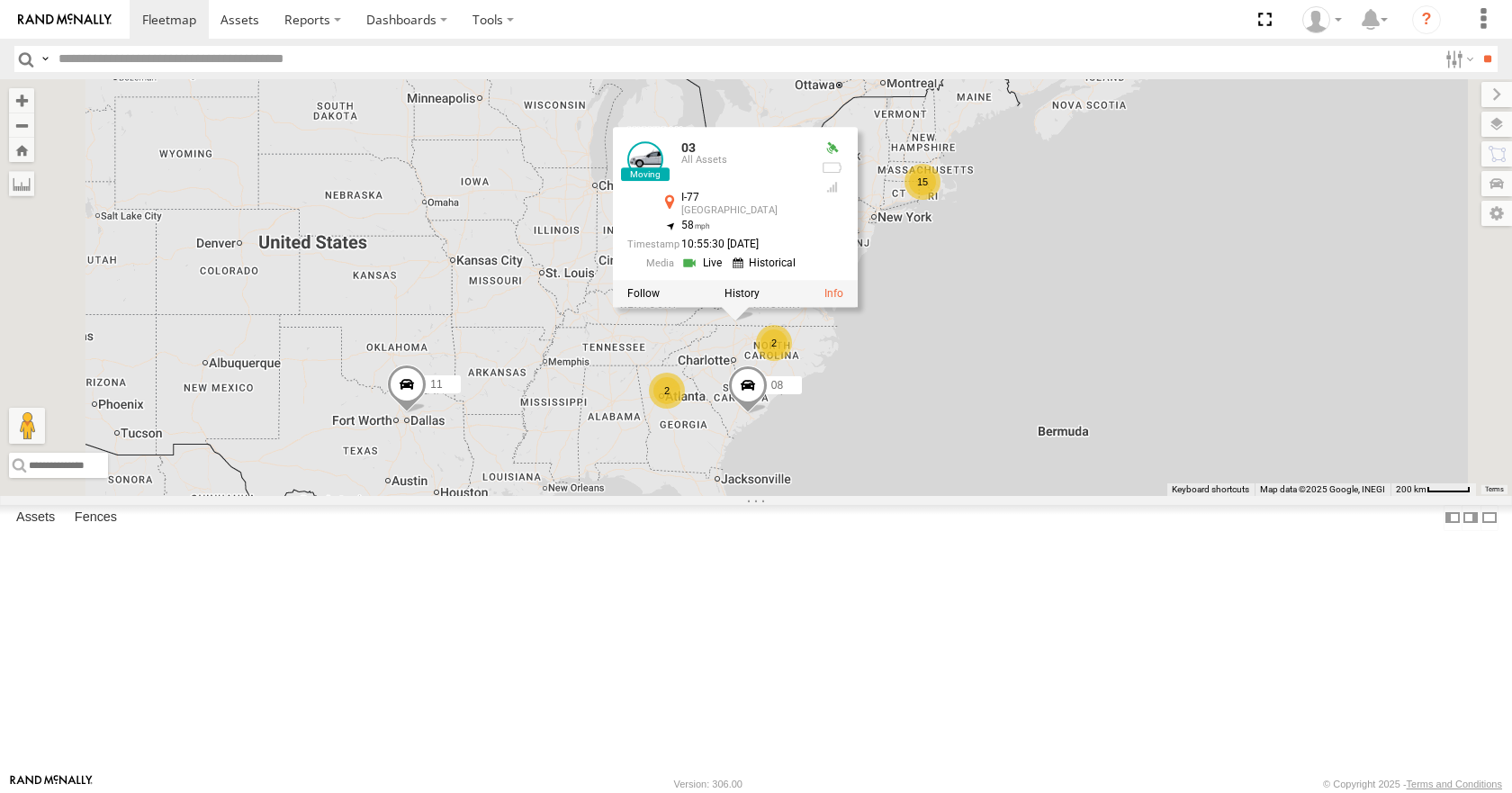  Describe the element at coordinates (436, 384) in the screenshot. I see `span: 11` at that location.